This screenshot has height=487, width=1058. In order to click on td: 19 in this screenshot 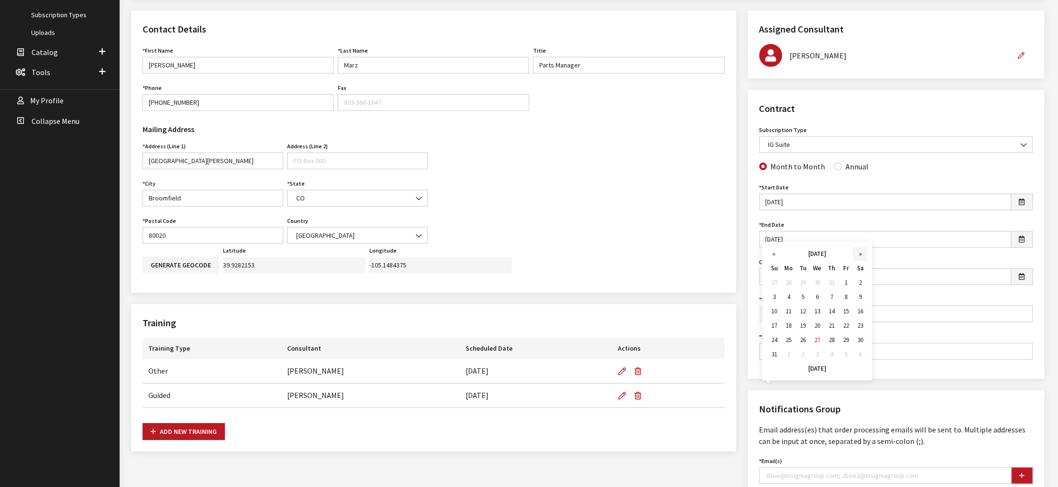, I will do `click(803, 326)`.